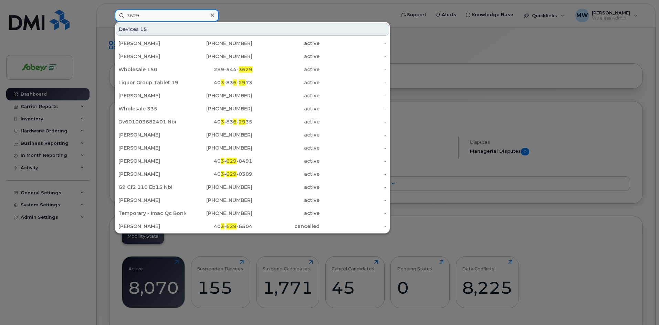  Describe the element at coordinates (152, 109) in the screenshot. I see `div: Wholesale 335` at that location.